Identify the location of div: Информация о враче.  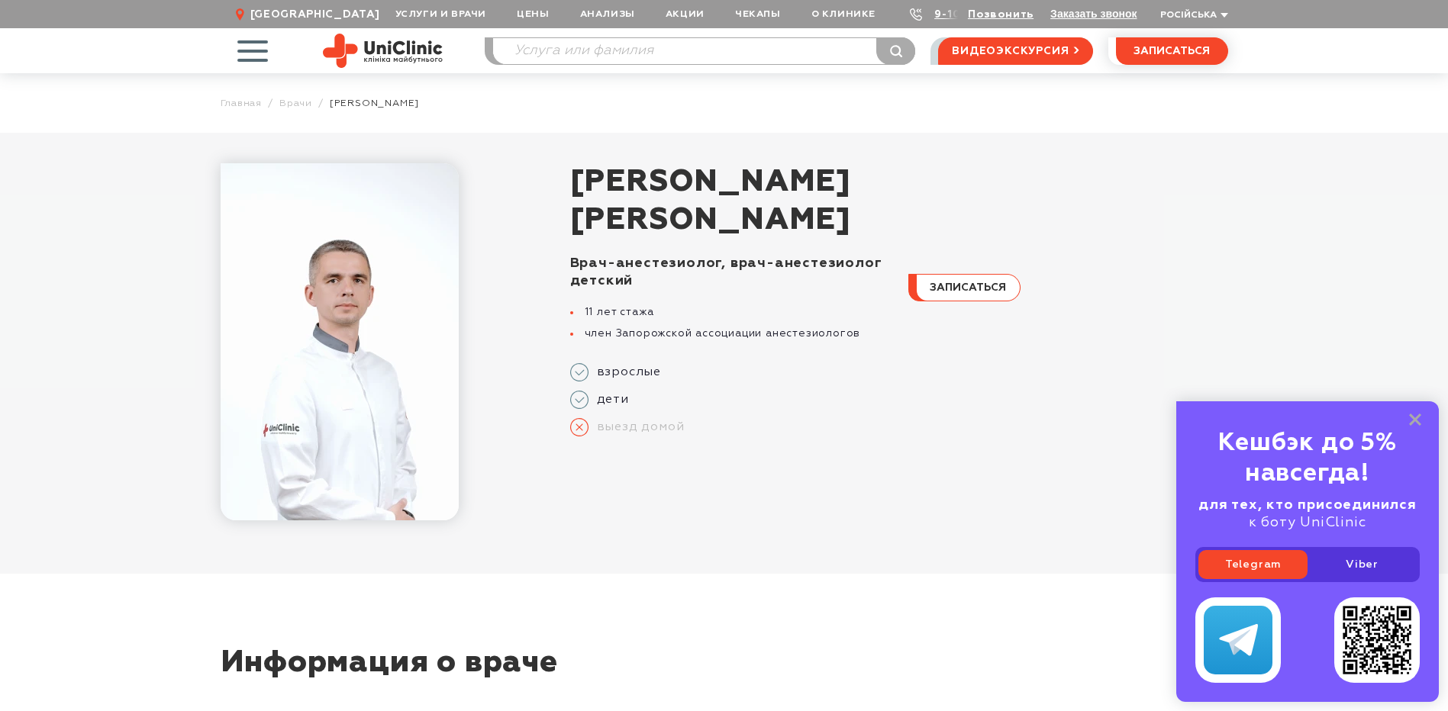
(724, 675).